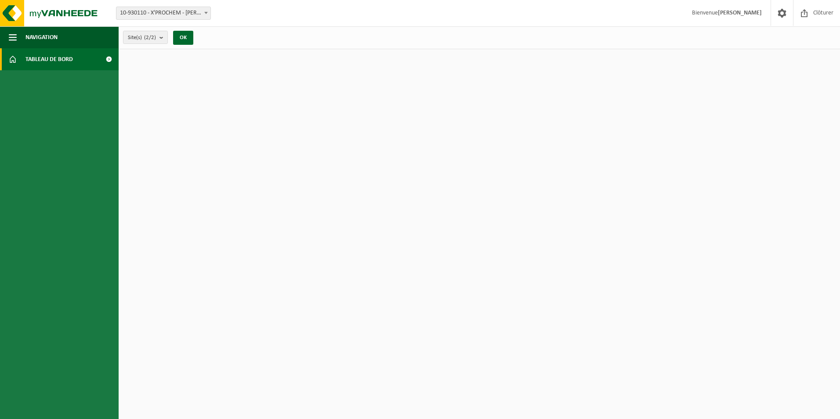 This screenshot has width=840, height=419. I want to click on button: OK, so click(183, 38).